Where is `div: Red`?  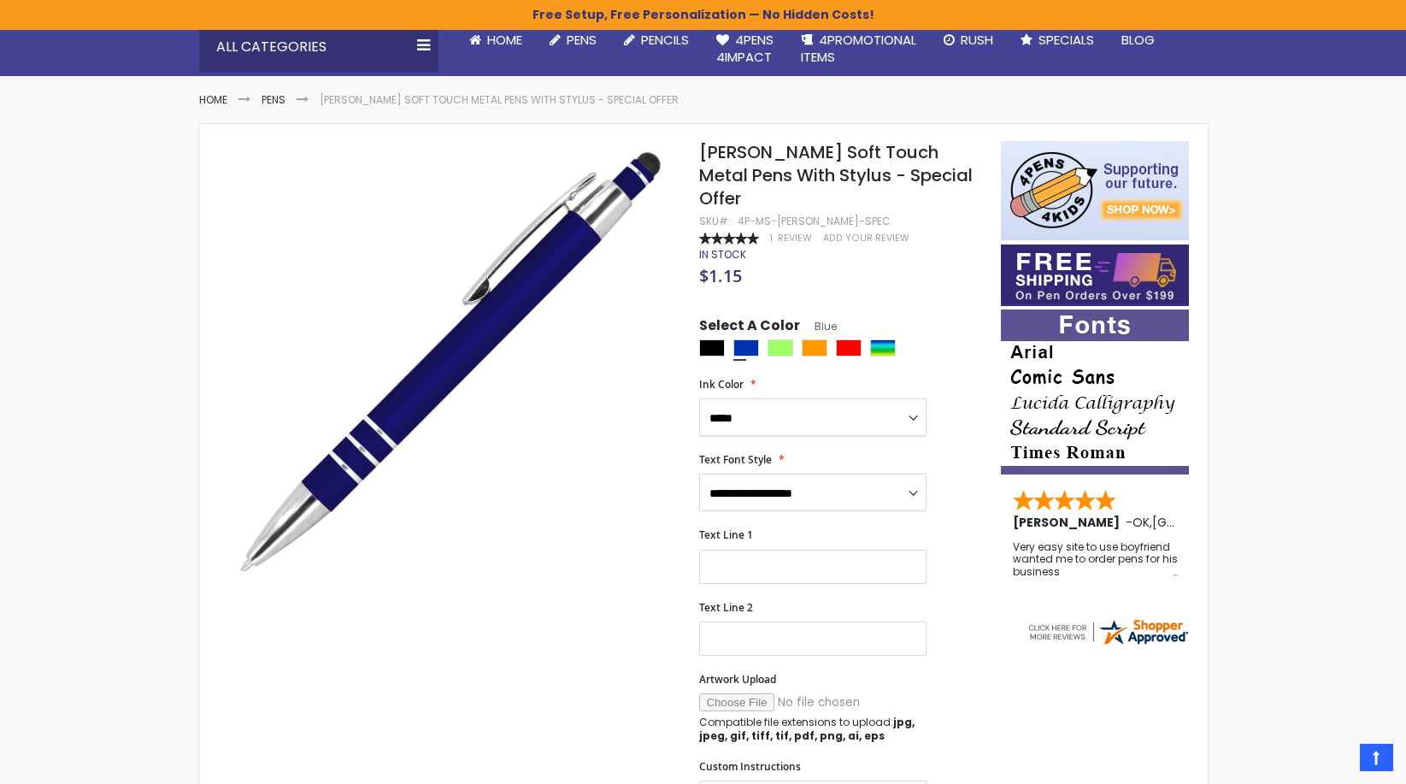 div: Red is located at coordinates (849, 348).